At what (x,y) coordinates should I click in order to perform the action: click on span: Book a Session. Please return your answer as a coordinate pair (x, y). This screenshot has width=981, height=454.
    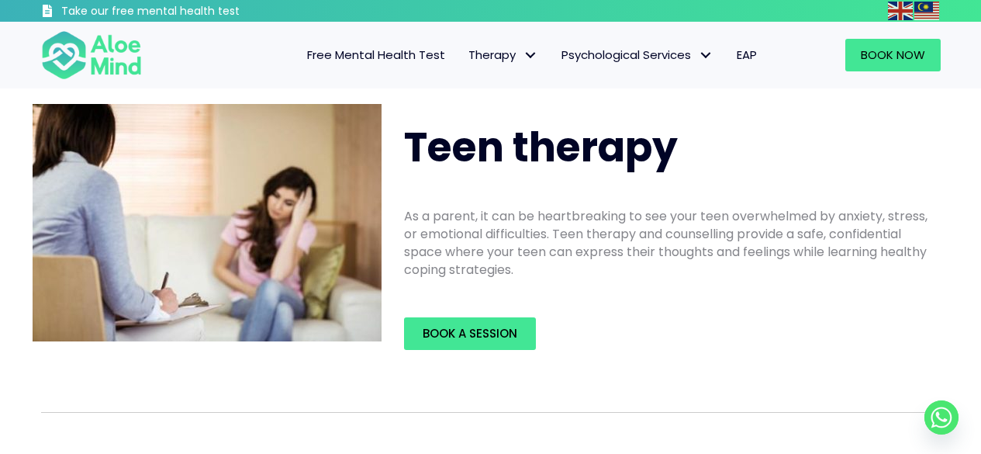
    Looking at the image, I should click on (470, 333).